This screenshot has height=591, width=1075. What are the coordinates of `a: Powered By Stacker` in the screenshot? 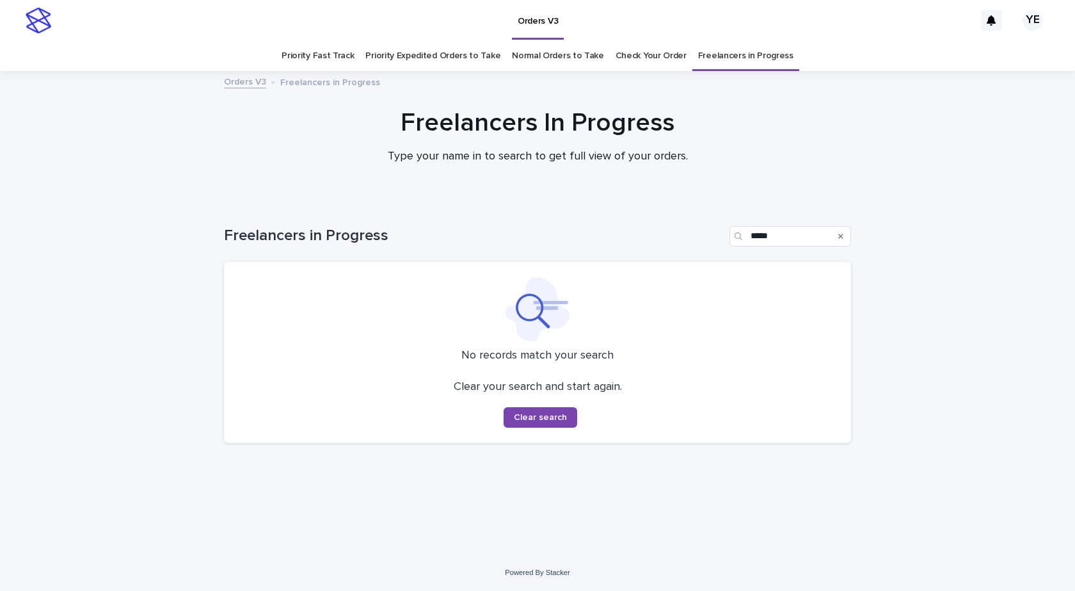 It's located at (537, 572).